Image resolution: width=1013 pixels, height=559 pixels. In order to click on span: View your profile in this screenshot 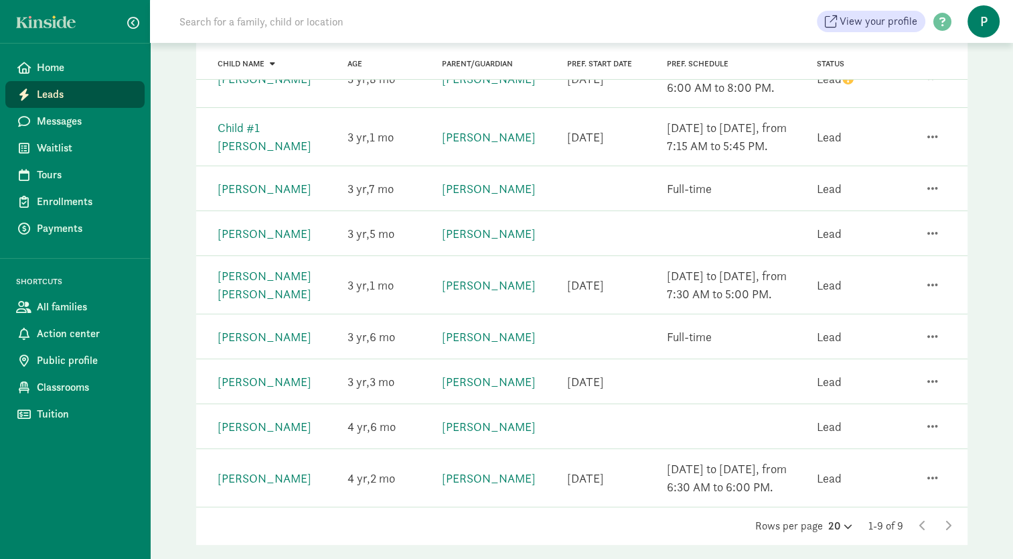, I will do `click(879, 21)`.